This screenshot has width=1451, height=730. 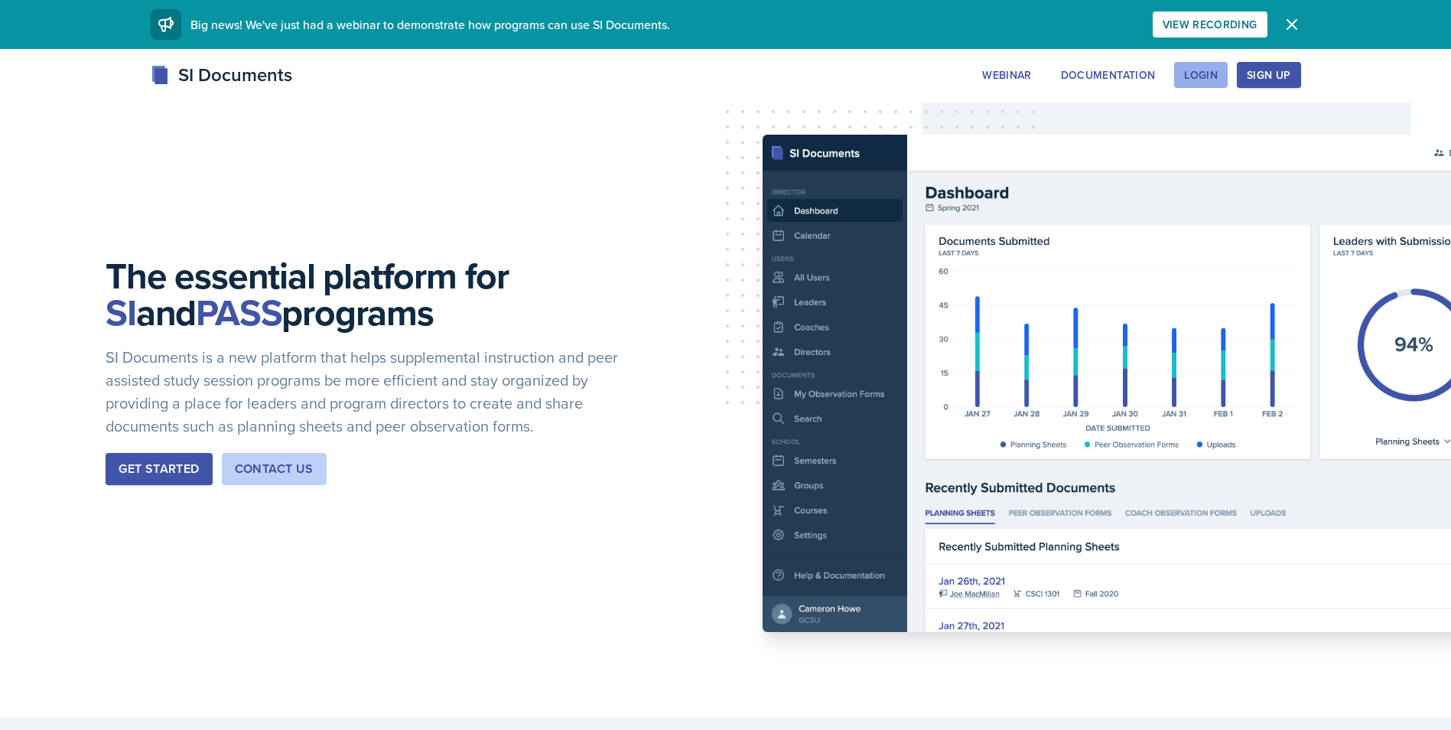 I want to click on button: Contact Us, so click(x=274, y=469).